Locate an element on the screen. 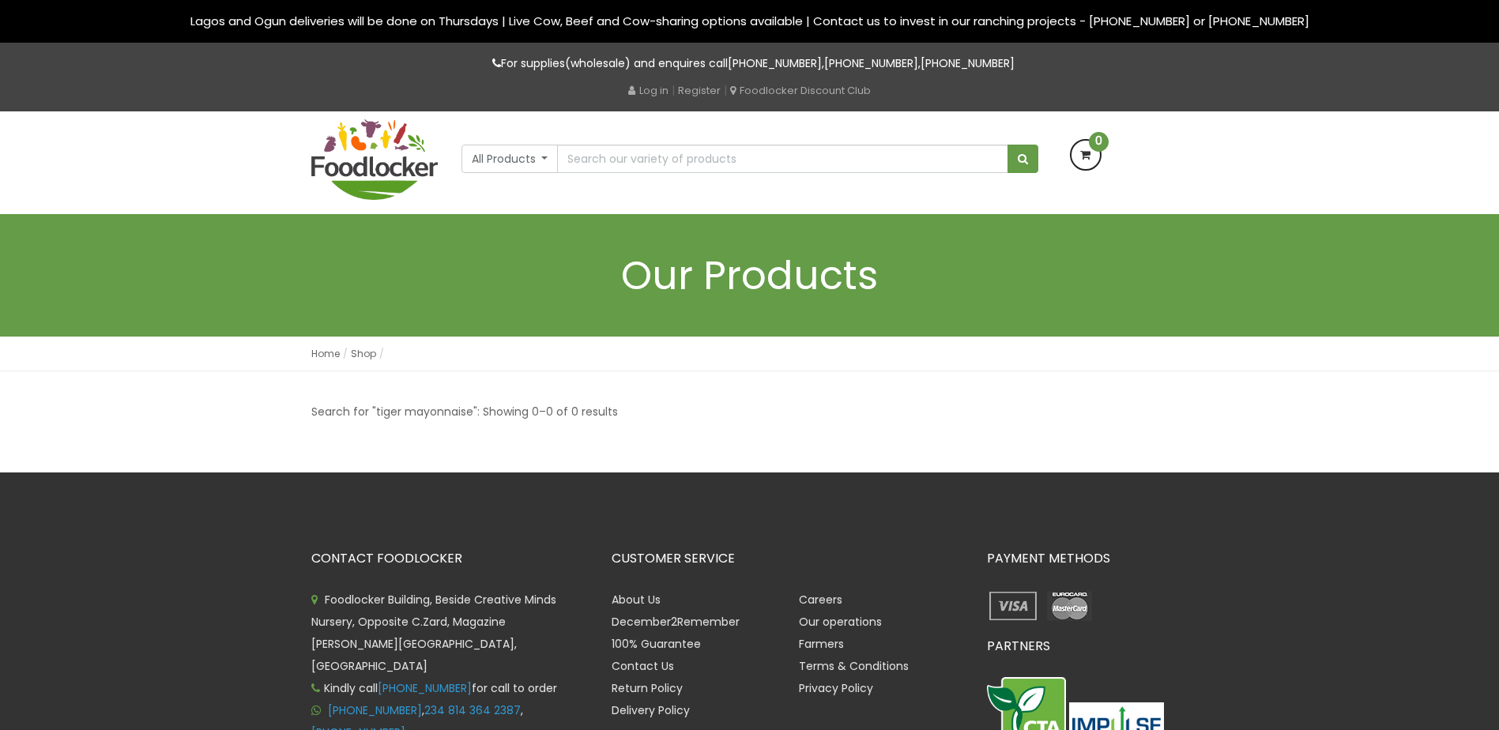 Image resolution: width=1499 pixels, height=730 pixels. a: Register is located at coordinates (700, 90).